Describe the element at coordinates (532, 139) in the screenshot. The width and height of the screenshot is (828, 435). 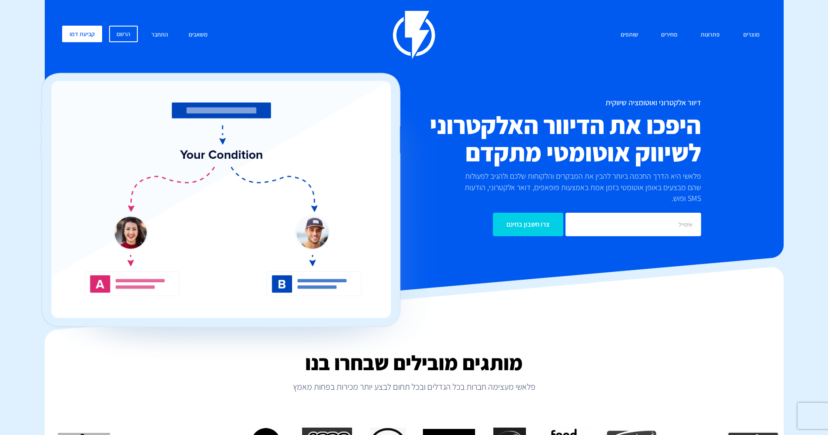
I see `h2: היפכו את הדיוור האלקטרוני לשיווק אוטומטי מתקדם` at that location.